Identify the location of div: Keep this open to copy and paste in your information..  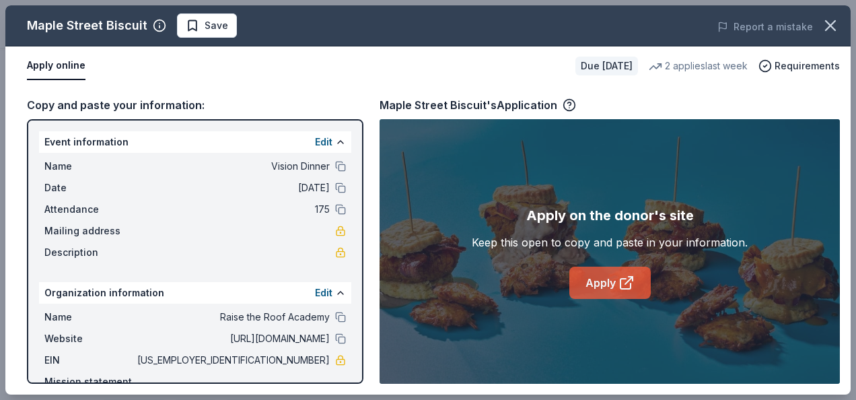
(609, 242).